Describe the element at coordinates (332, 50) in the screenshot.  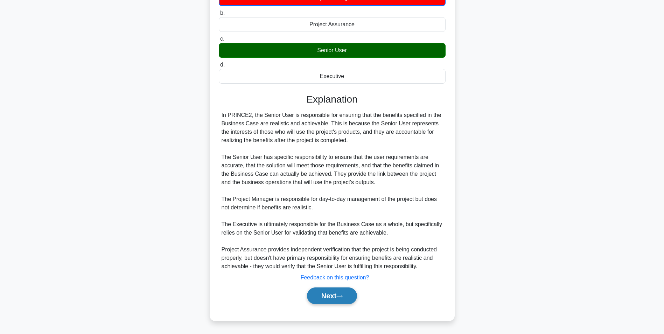
I see `div: Senior User` at that location.